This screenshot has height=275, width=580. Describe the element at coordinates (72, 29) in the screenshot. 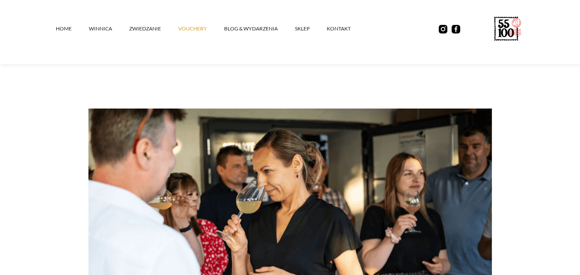

I see `a: Home` at that location.